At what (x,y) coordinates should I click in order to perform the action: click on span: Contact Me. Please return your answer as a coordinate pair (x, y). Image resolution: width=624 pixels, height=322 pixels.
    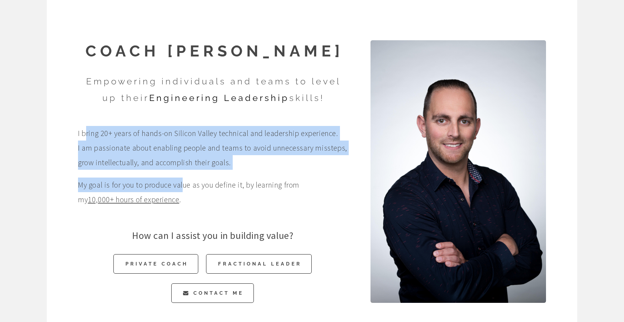
    Looking at the image, I should click on (218, 293).